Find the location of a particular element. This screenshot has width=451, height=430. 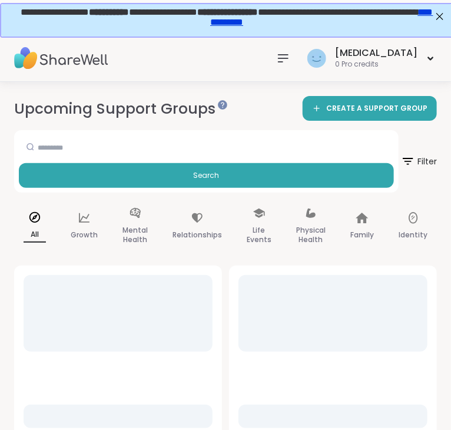

span: Filter is located at coordinates (418, 161).